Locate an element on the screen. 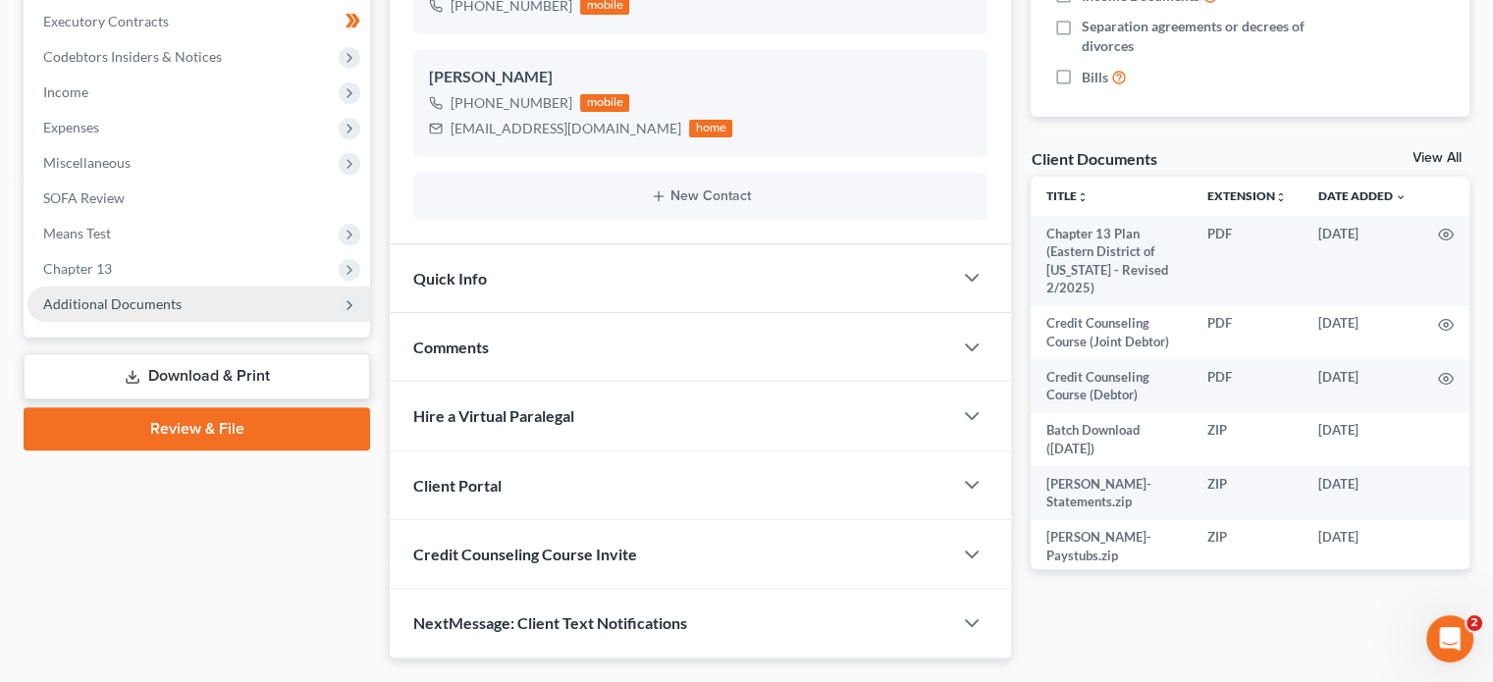 Image resolution: width=1493 pixels, height=682 pixels. a: View All is located at coordinates (1437, 158).